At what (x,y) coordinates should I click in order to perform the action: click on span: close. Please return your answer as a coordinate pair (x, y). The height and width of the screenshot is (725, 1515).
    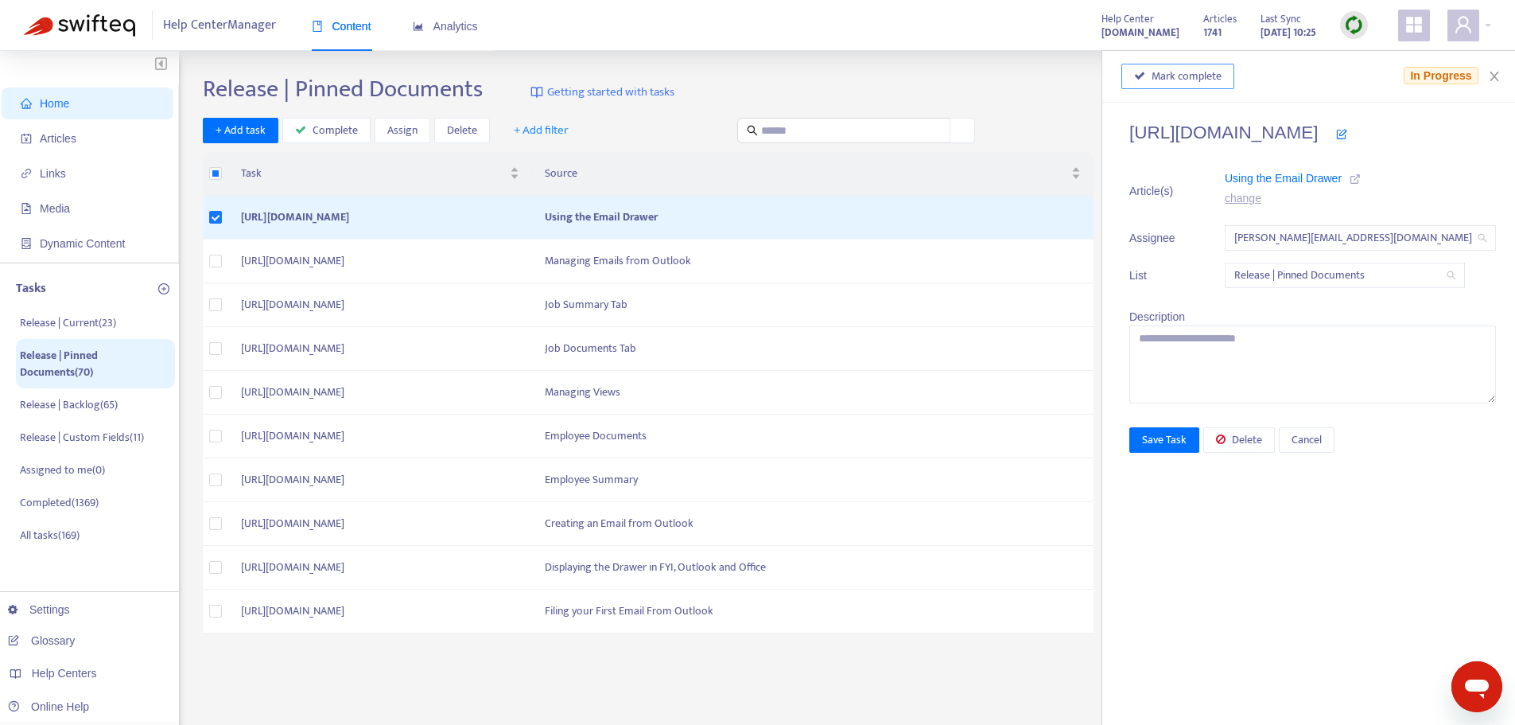
    Looking at the image, I should click on (1495, 76).